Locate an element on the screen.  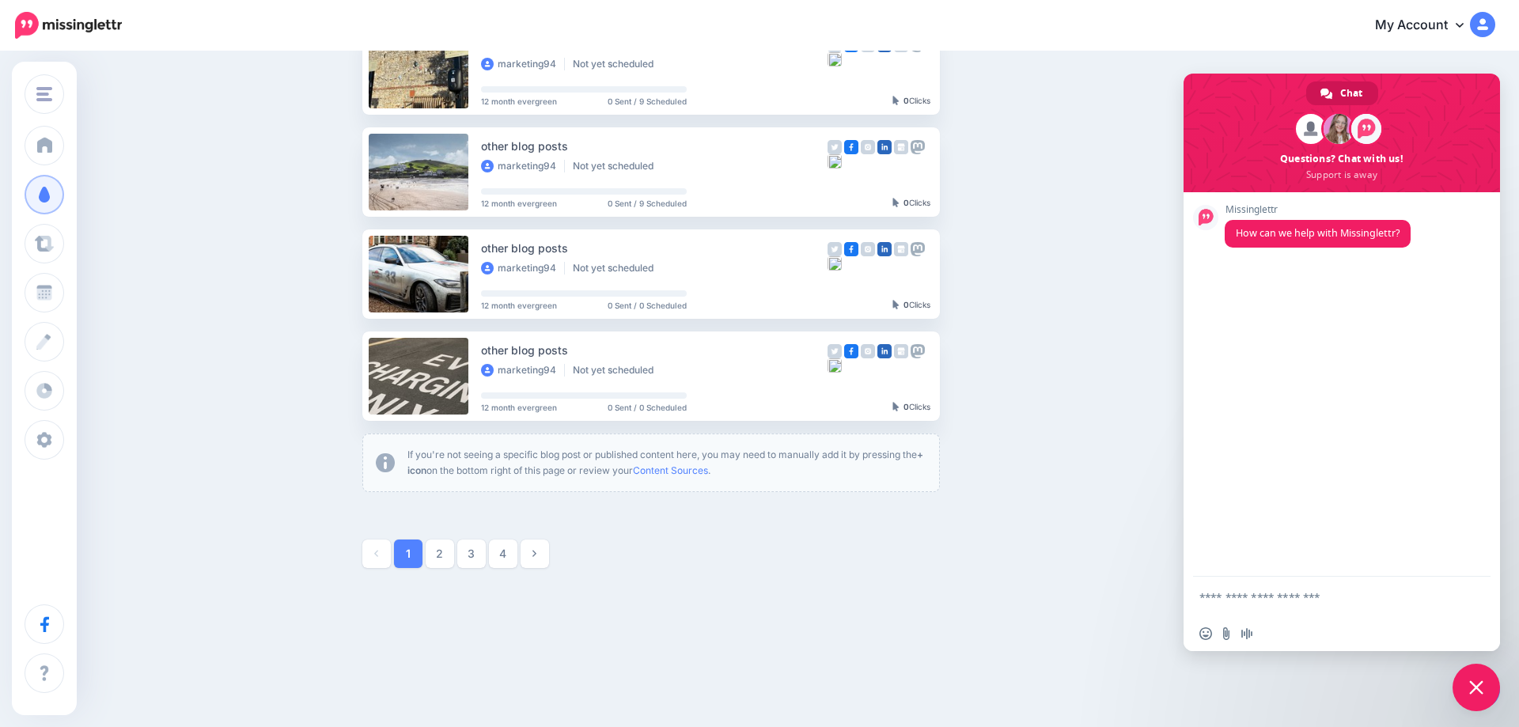
b: + icon is located at coordinates (666, 462).